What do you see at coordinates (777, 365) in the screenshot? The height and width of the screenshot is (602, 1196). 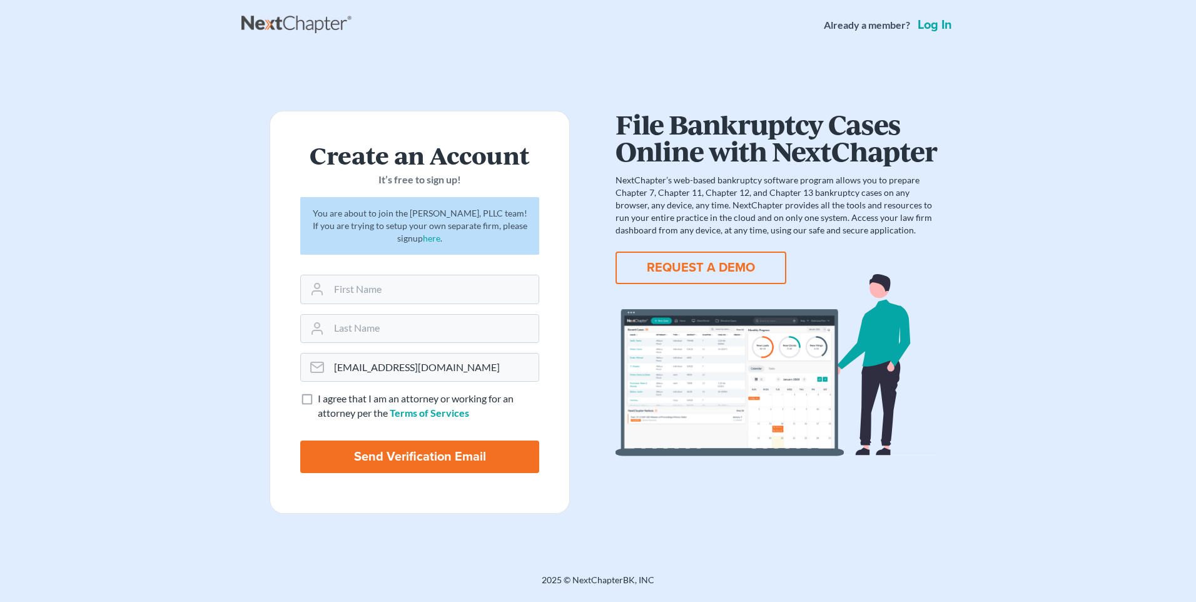 I see `img: dashboard-867a026336fddd4d87f0941869007d5e2a59e2bc3a7d80a2916e9f42c0117099.svg` at bounding box center [777, 365].